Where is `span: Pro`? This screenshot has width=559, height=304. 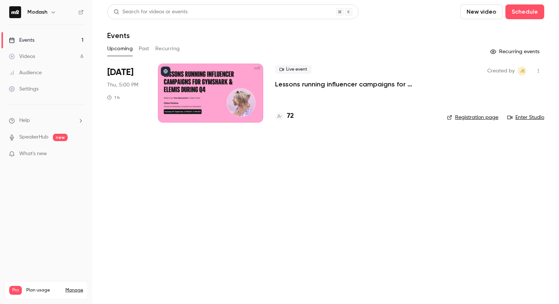 span: Pro is located at coordinates (16, 291).